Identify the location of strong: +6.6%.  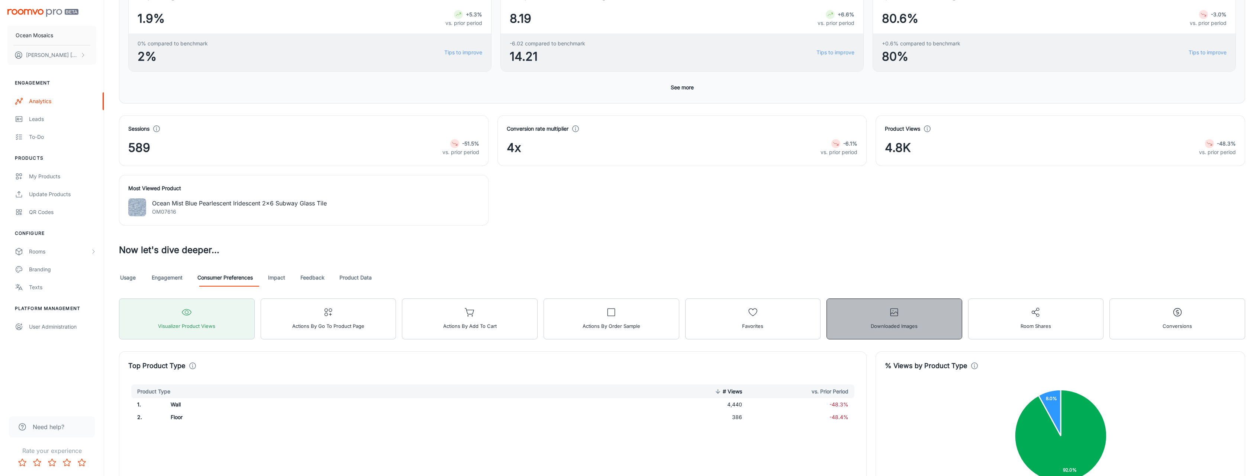
(846, 14).